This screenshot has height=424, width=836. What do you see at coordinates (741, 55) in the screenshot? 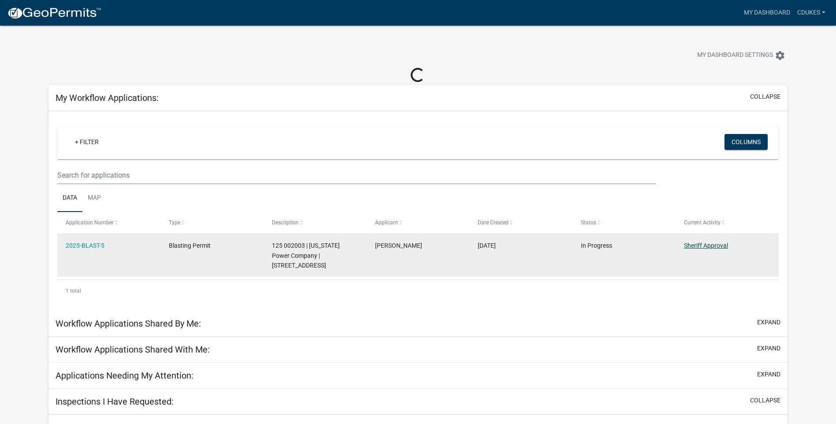
I see `button: My Dashboard Settingssettings` at bounding box center [741, 55].